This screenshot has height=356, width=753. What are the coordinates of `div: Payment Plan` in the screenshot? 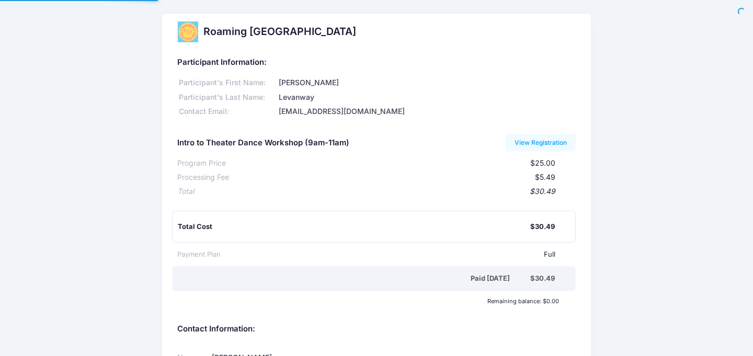 It's located at (199, 255).